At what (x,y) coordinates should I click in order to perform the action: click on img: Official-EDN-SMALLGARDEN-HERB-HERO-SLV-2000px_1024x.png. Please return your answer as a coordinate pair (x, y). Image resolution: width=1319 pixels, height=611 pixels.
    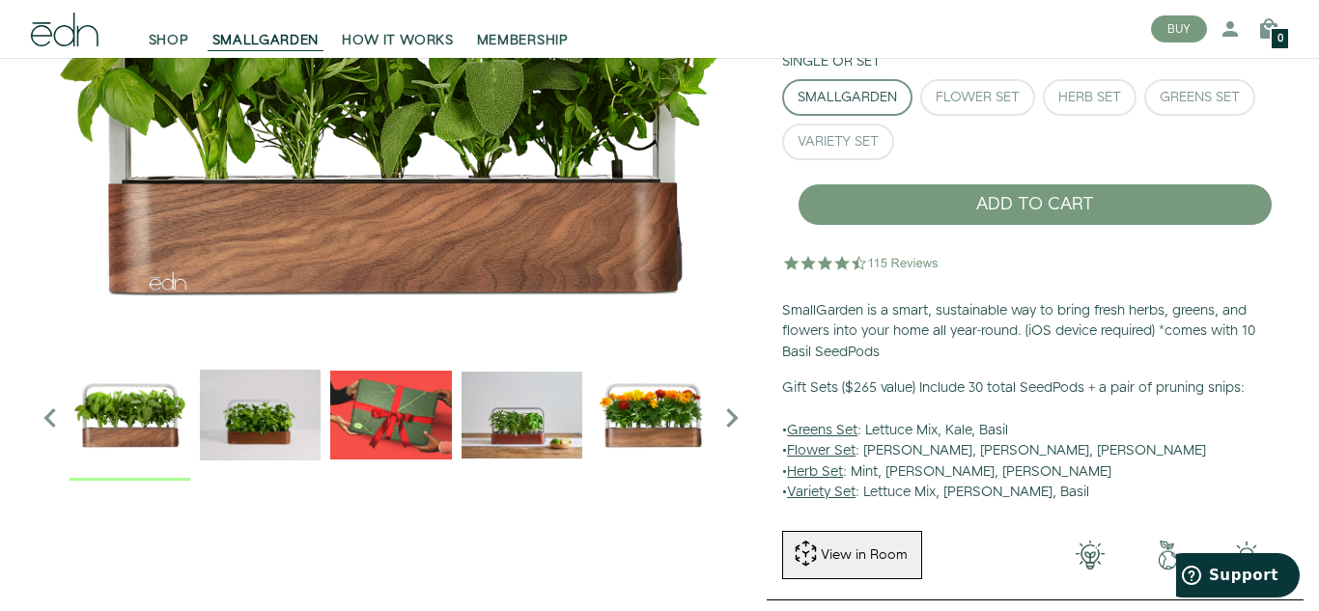
    Looking at the image, I should click on (129, 414).